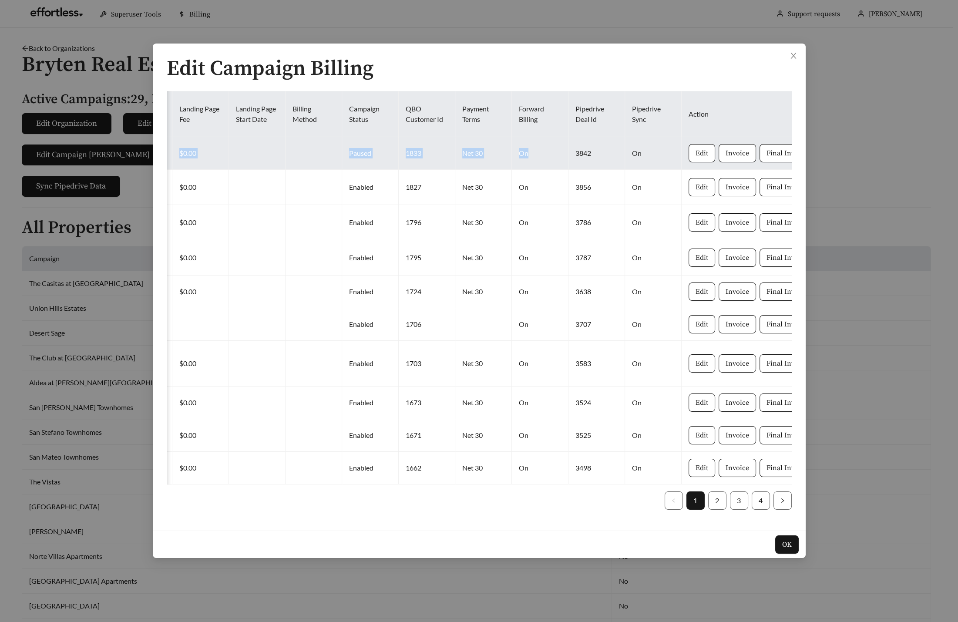 This screenshot has height=622, width=958. Describe the element at coordinates (783, 501) in the screenshot. I see `button: right` at that location.